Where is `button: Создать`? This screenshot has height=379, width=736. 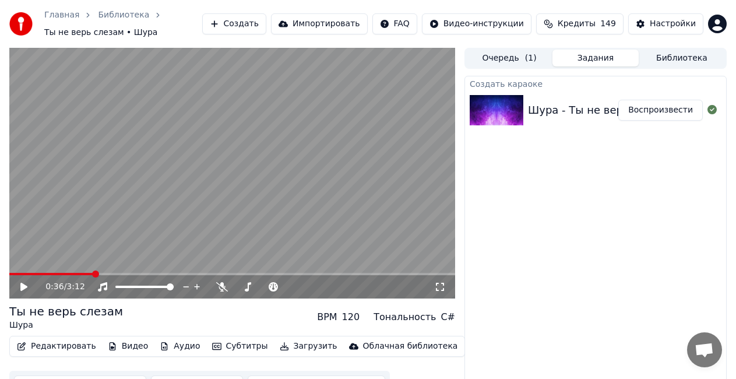
button: Создать is located at coordinates (234, 24).